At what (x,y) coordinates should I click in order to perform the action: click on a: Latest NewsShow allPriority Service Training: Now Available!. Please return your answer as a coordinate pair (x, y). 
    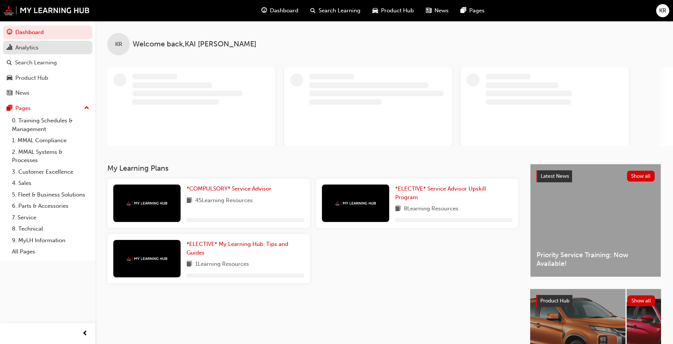
    Looking at the image, I should click on (596, 220).